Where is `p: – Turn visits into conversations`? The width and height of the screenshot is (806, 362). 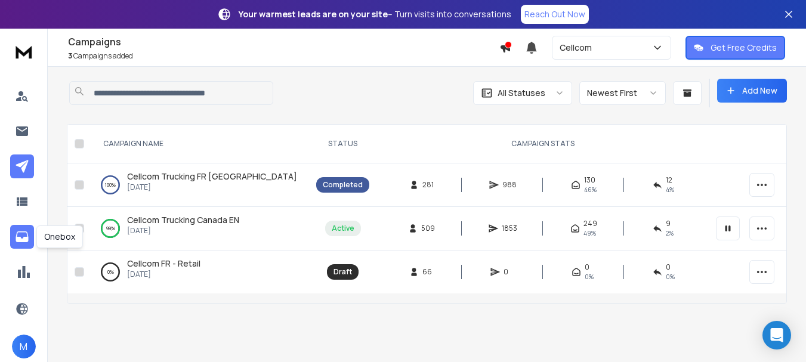 p: – Turn visits into conversations is located at coordinates (375, 14).